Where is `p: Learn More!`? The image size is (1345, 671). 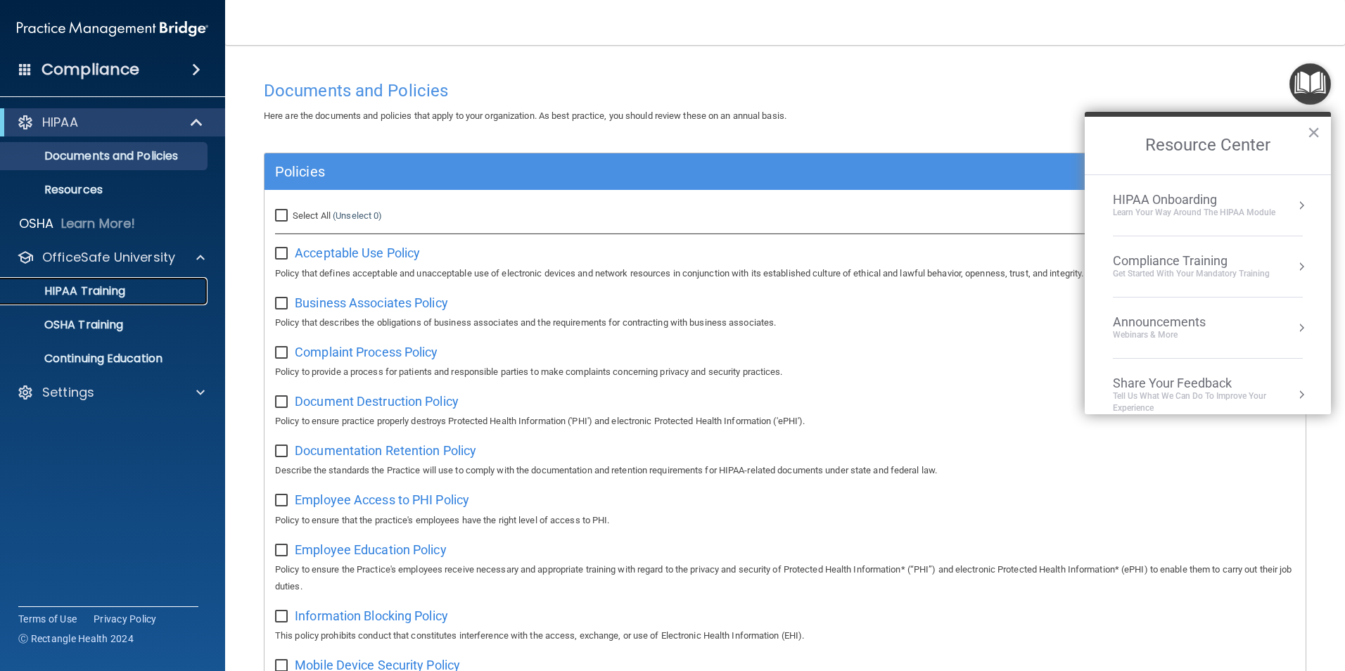
p: Learn More! is located at coordinates (99, 224).